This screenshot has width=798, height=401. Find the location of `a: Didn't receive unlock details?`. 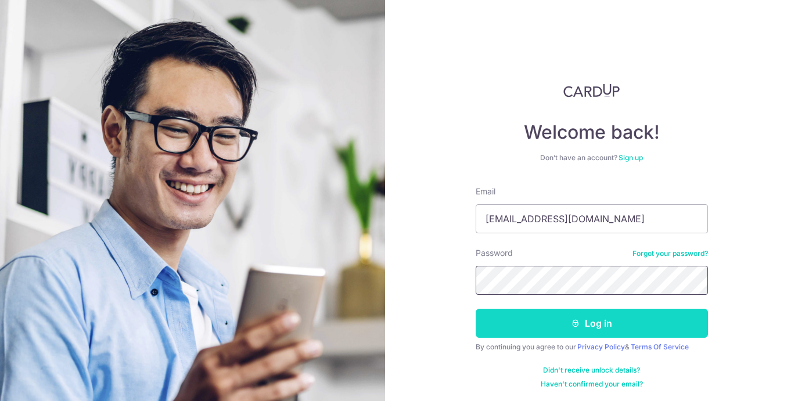

a: Didn't receive unlock details? is located at coordinates (591, 370).